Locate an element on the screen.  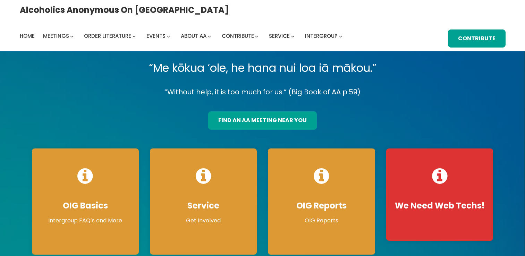
span: Meetings is located at coordinates (56, 36).